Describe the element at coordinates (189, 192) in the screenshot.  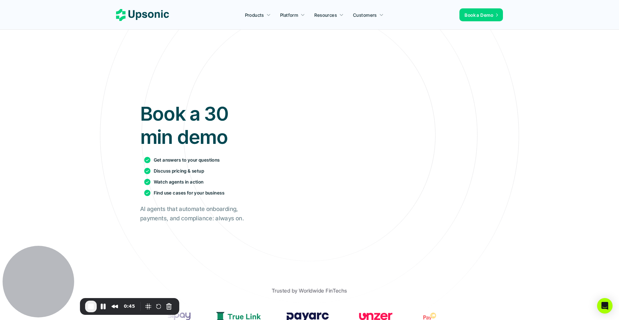
I see `p: Find use cases for your business` at that location.